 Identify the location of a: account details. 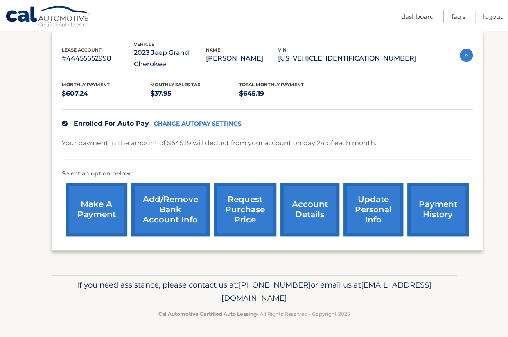
(310, 210).